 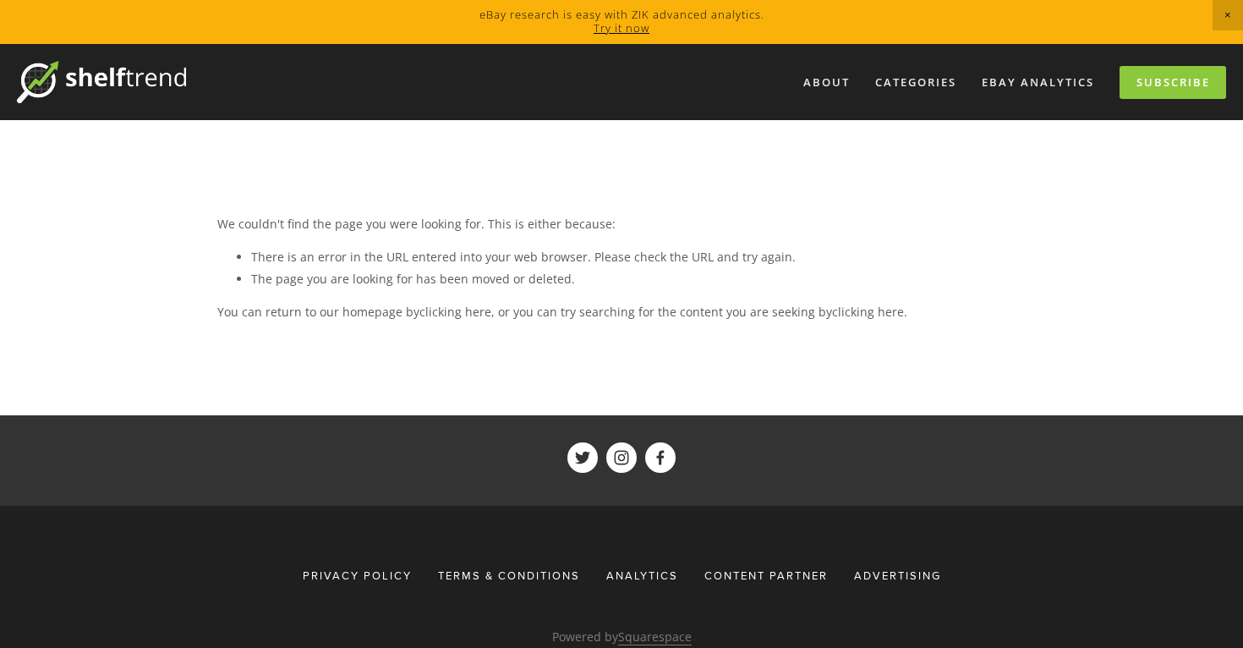 What do you see at coordinates (766, 575) in the screenshot?
I see `a: Content Partner` at bounding box center [766, 575].